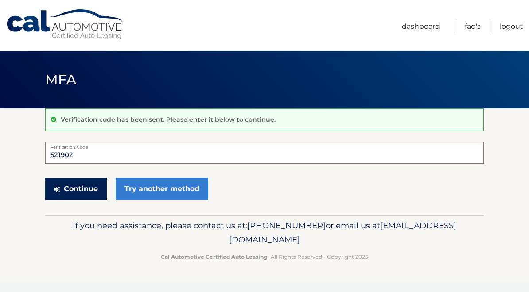 This screenshot has height=292, width=529. What do you see at coordinates (511, 27) in the screenshot?
I see `a: Logout` at bounding box center [511, 27].